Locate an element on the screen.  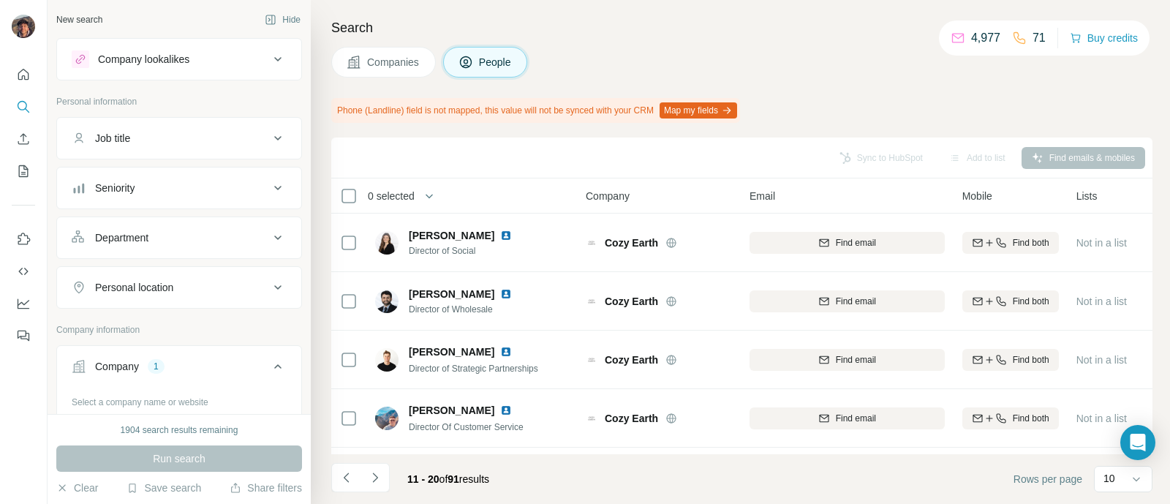
button: Use Surfe API is located at coordinates (23, 271).